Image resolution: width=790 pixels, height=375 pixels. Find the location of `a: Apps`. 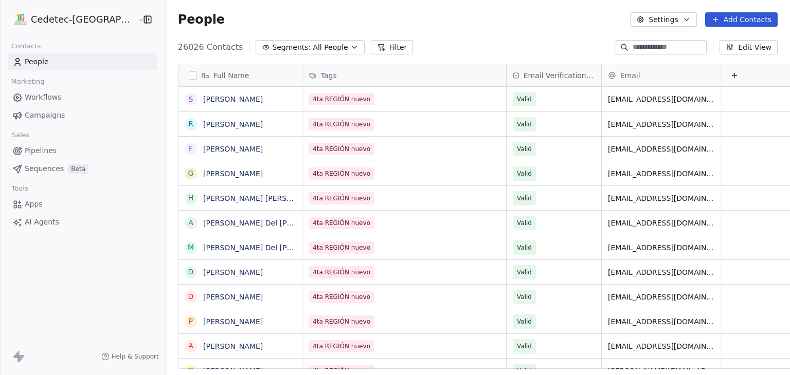

a: Apps is located at coordinates (82, 204).